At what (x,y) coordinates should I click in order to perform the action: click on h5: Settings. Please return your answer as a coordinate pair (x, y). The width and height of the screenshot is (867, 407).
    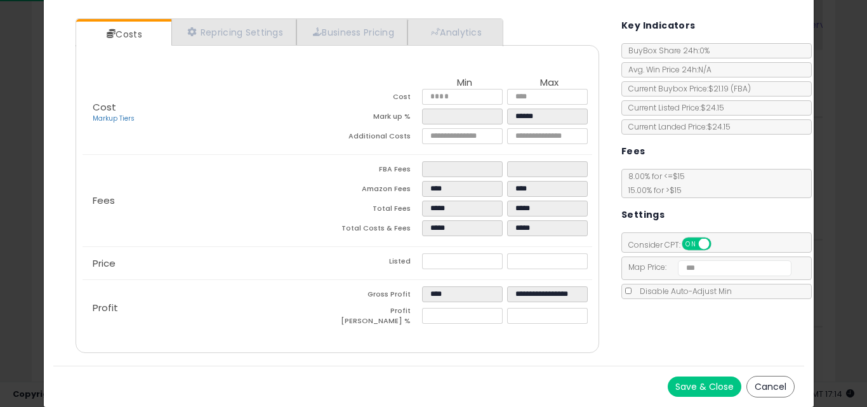
    Looking at the image, I should click on (643, 214).